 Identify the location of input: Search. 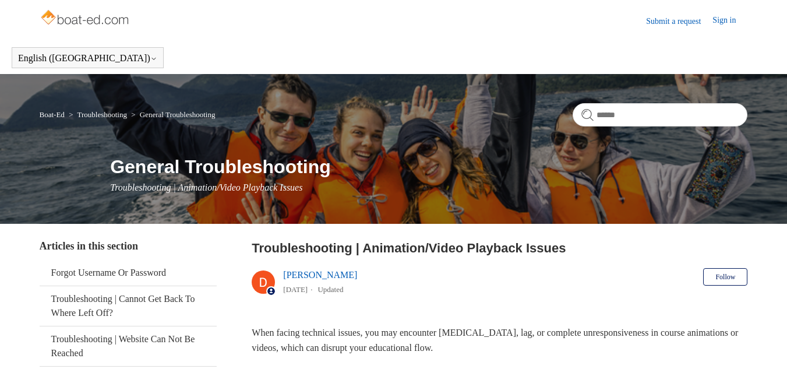
(660, 115).